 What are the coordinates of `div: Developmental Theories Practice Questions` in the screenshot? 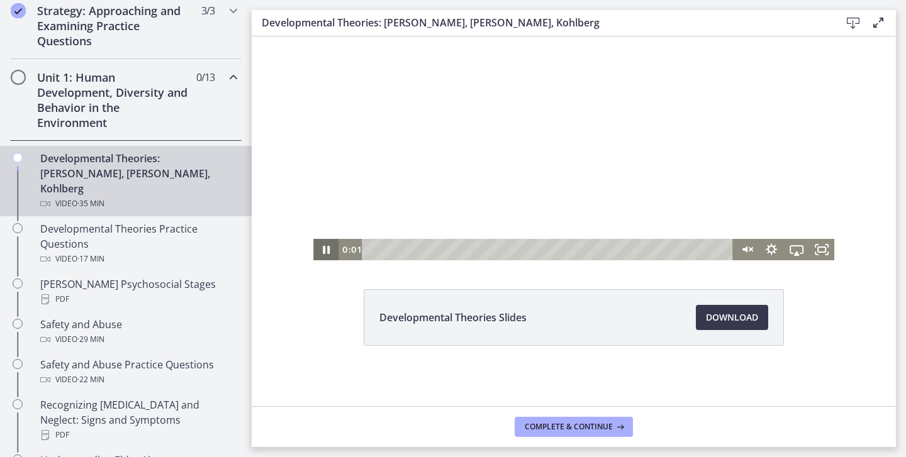 It's located at (138, 244).